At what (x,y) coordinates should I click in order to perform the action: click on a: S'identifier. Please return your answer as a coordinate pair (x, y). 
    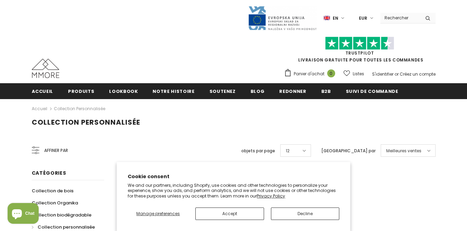
    Looking at the image, I should click on (383, 74).